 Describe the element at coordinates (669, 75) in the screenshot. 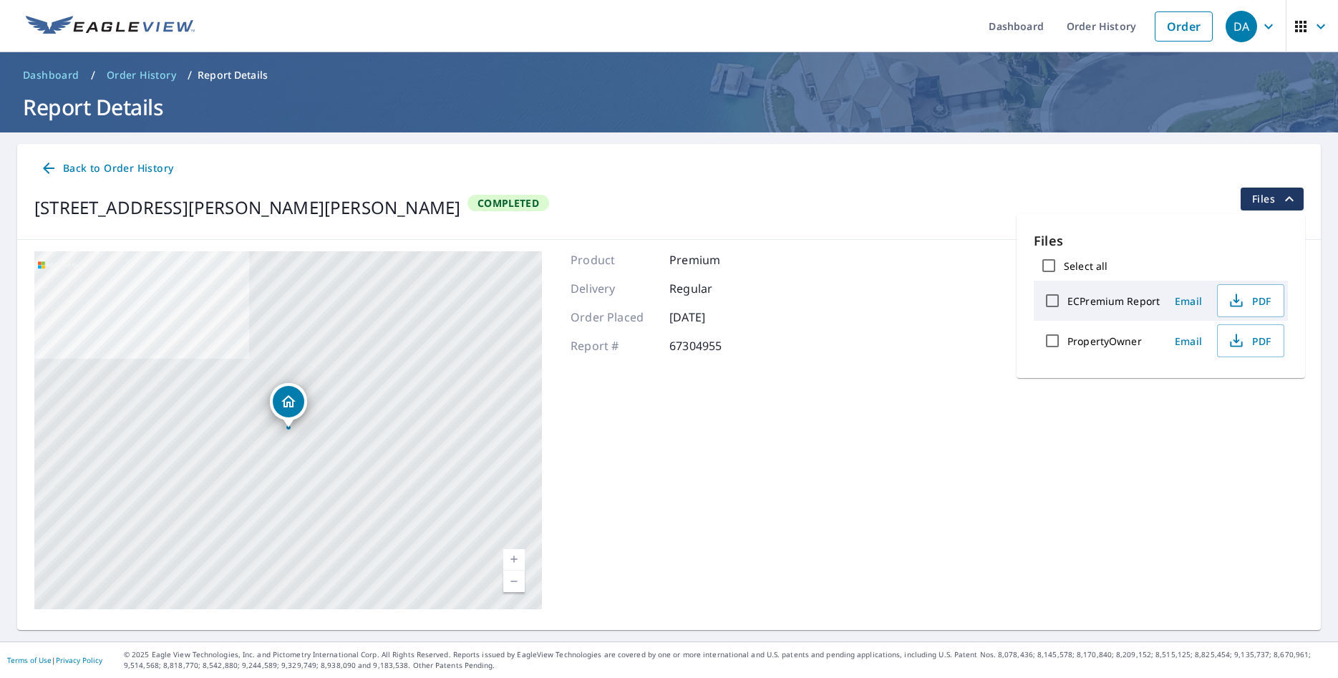

I see `nav: breadcrumb` at that location.